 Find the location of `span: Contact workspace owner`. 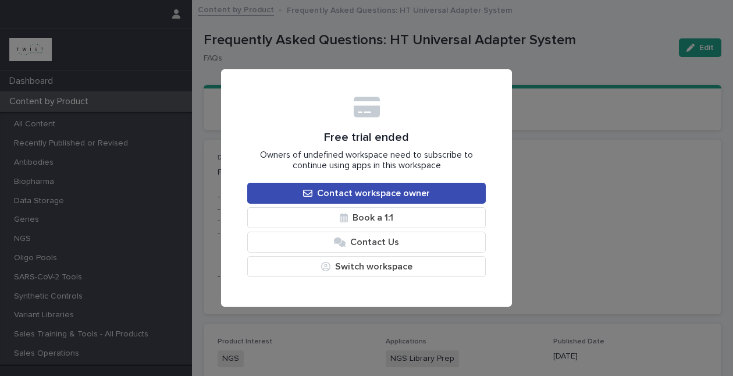

span: Contact workspace owner is located at coordinates (374, 193).